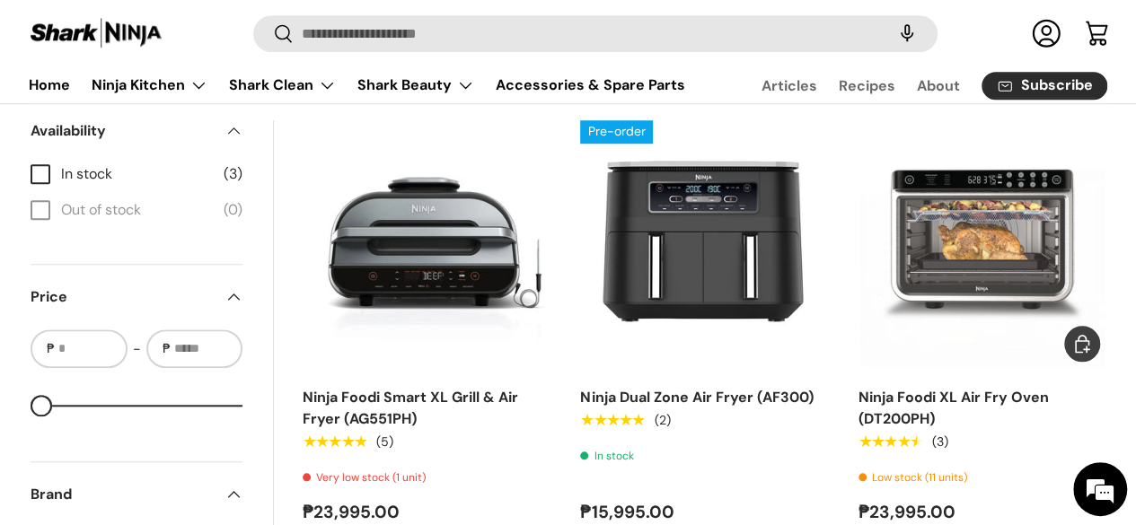 This screenshot has width=1136, height=525. Describe the element at coordinates (176, 242) in the screenshot. I see `span: We're online!` at that location.